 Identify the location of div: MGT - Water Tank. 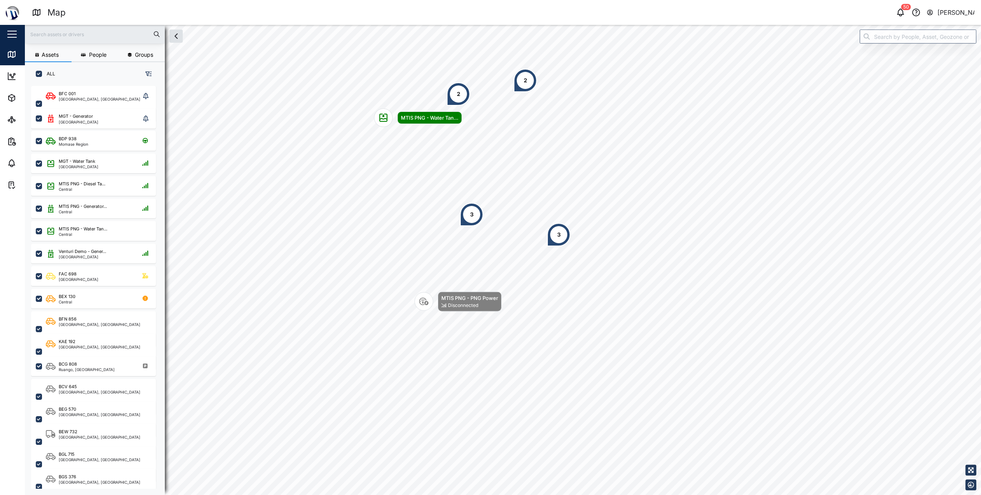
(77, 161).